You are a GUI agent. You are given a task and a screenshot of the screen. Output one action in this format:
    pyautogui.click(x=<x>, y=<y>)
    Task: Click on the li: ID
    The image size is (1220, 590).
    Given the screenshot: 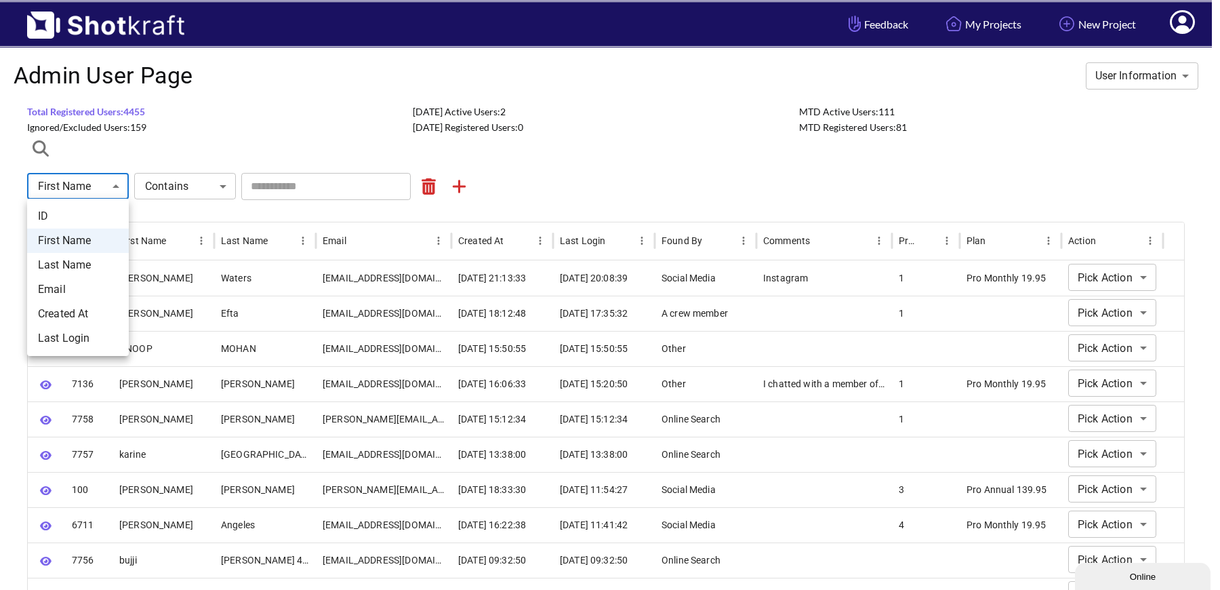 What is the action you would take?
    pyautogui.click(x=78, y=216)
    